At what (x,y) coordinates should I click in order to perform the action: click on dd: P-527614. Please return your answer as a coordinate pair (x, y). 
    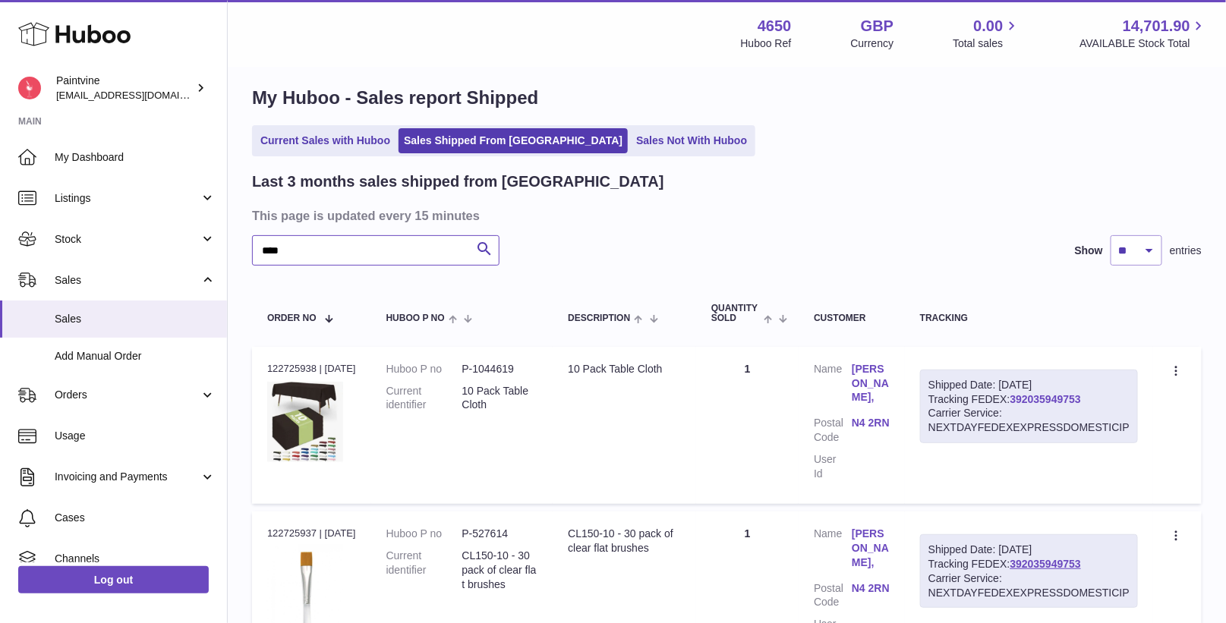
    Looking at the image, I should click on (500, 534).